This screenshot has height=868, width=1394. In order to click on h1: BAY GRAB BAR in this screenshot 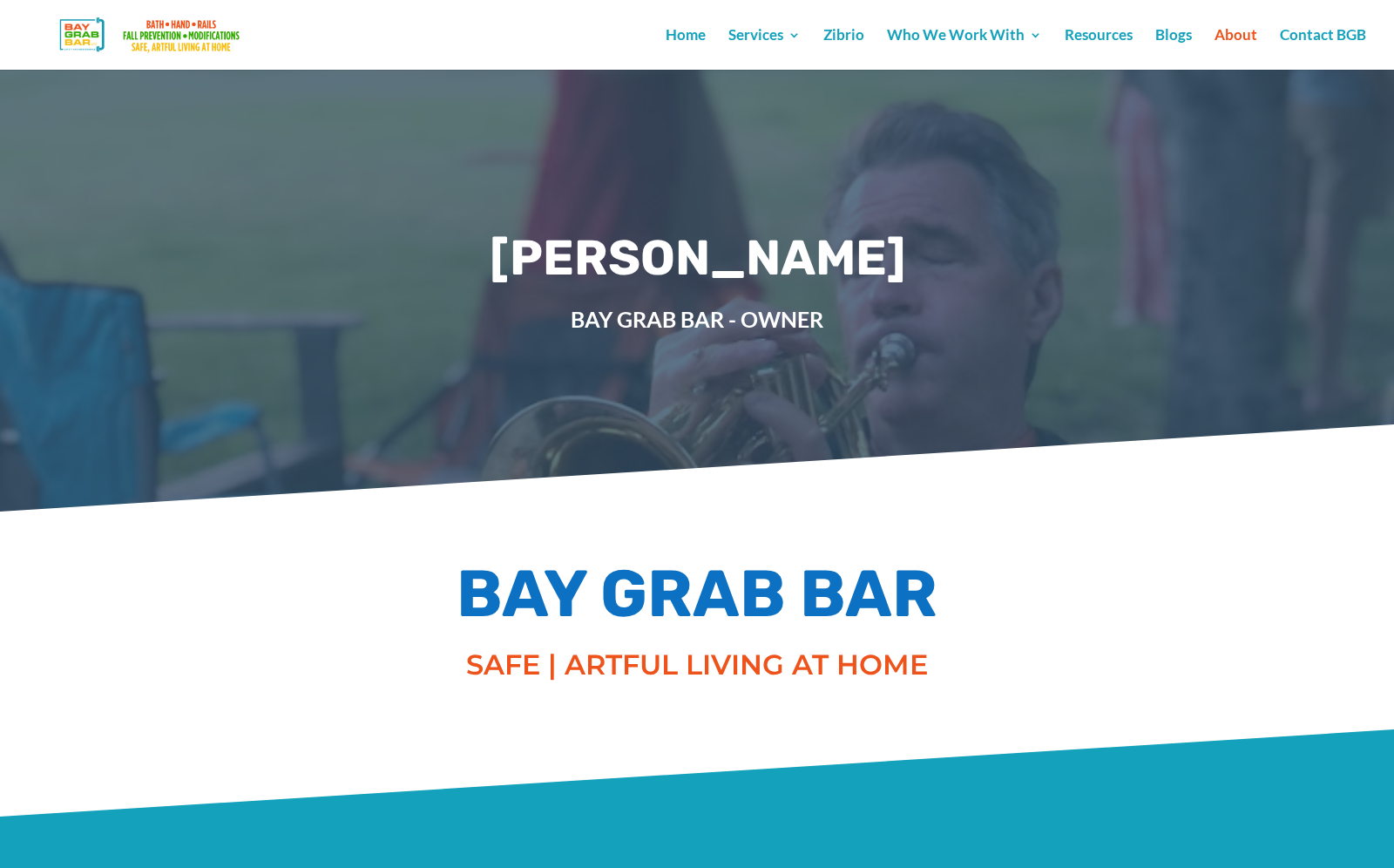, I will do `click(697, 599)`.